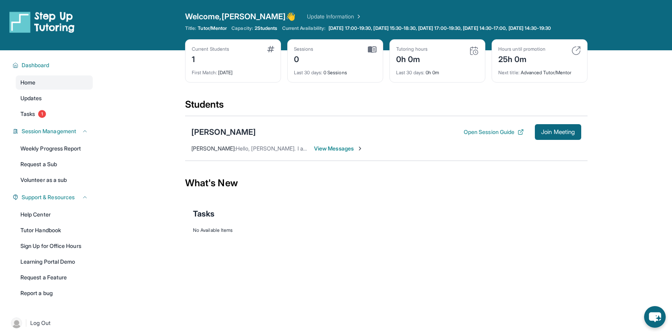 Image resolution: width=672 pixels, height=334 pixels. What do you see at coordinates (53, 131) in the screenshot?
I see `button: Session Management` at bounding box center [53, 131].